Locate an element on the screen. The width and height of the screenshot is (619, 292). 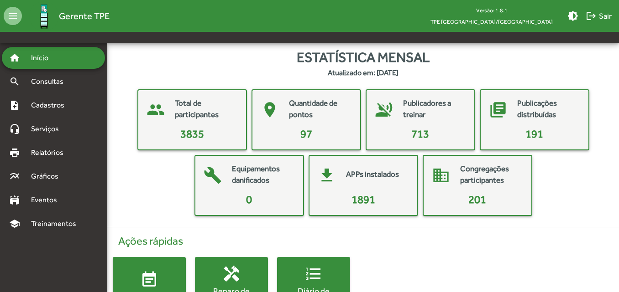
span: Eventos is located at coordinates (47, 200).